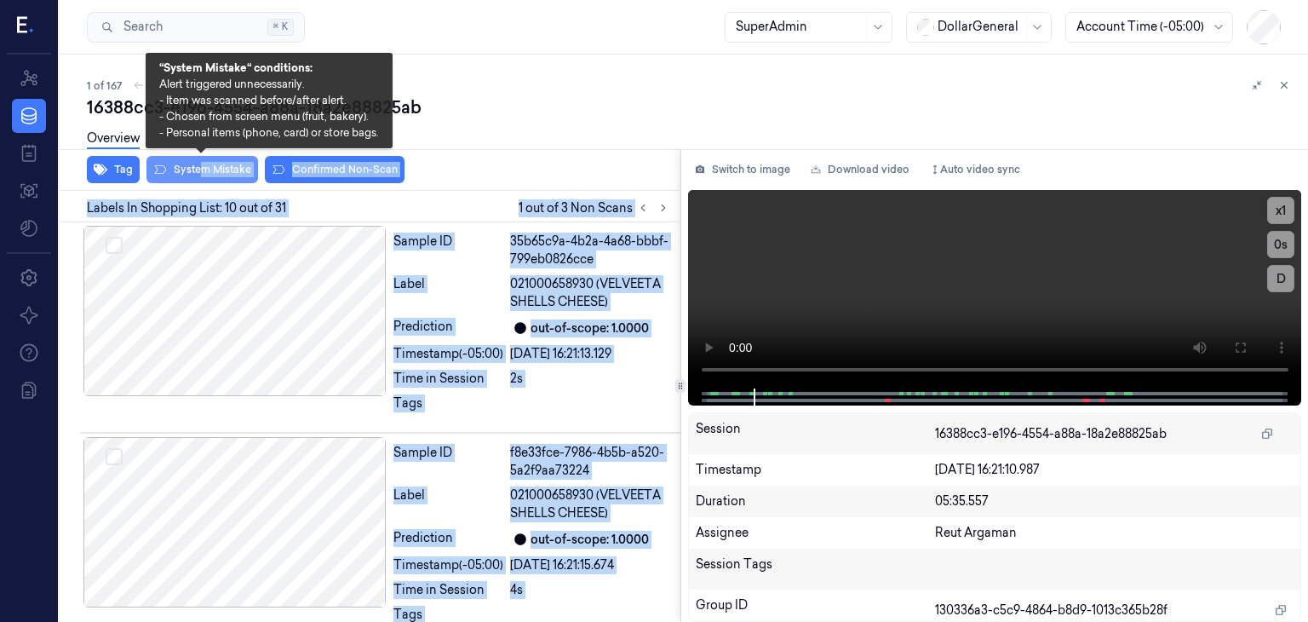 Image resolution: width=1308 pixels, height=622 pixels. Describe the element at coordinates (104, 85) in the screenshot. I see `span: 1 of 167` at that location.